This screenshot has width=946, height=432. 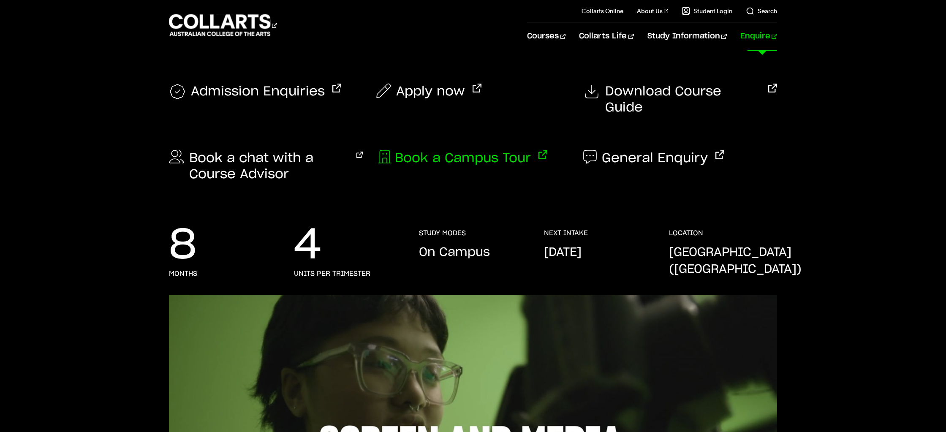 I want to click on a: Enquire, so click(x=759, y=36).